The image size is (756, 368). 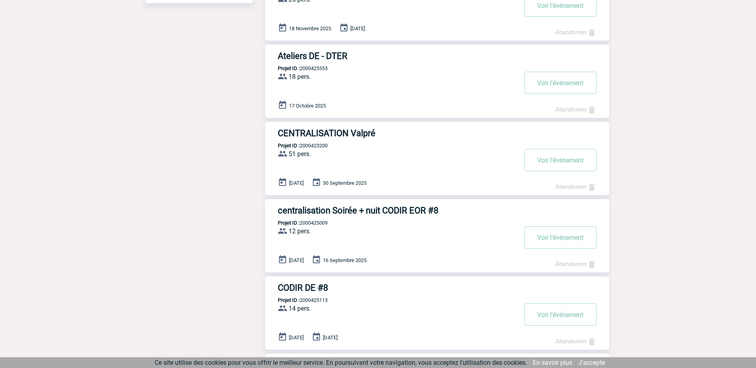 What do you see at coordinates (341, 363) in the screenshot?
I see `span: Ce site utilise des cookies pour vous offrir le meilleur service. En poursuivant votre navigation...` at bounding box center [341, 363].